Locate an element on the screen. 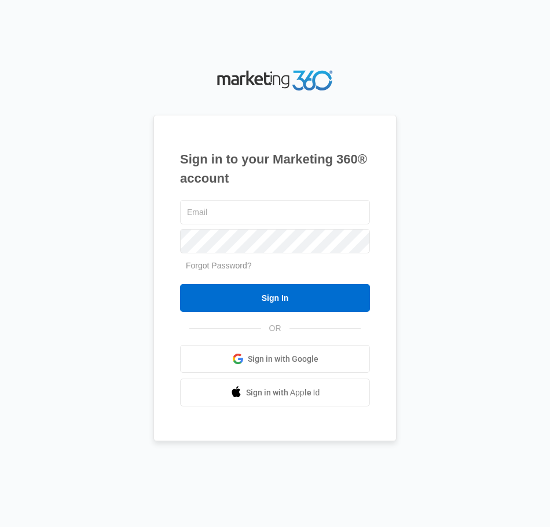 The height and width of the screenshot is (527, 550). a: Sign in with Apple Id is located at coordinates (275, 392).